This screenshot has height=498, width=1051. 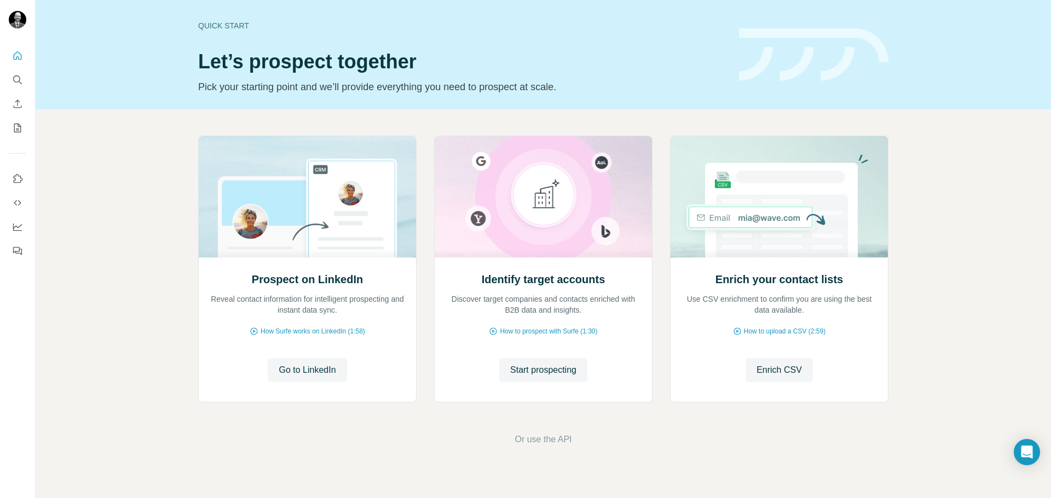 I want to click on button: Search, so click(x=18, y=80).